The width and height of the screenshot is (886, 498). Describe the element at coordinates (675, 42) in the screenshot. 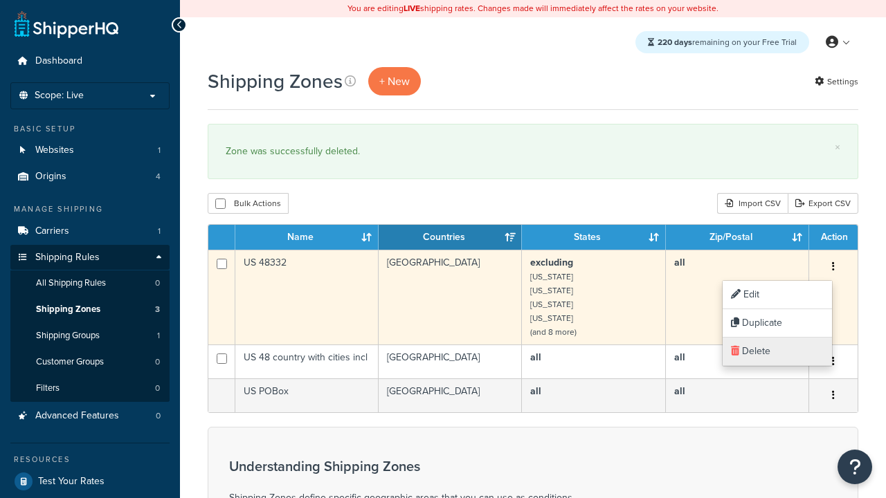

I see `strong: 220 days` at that location.